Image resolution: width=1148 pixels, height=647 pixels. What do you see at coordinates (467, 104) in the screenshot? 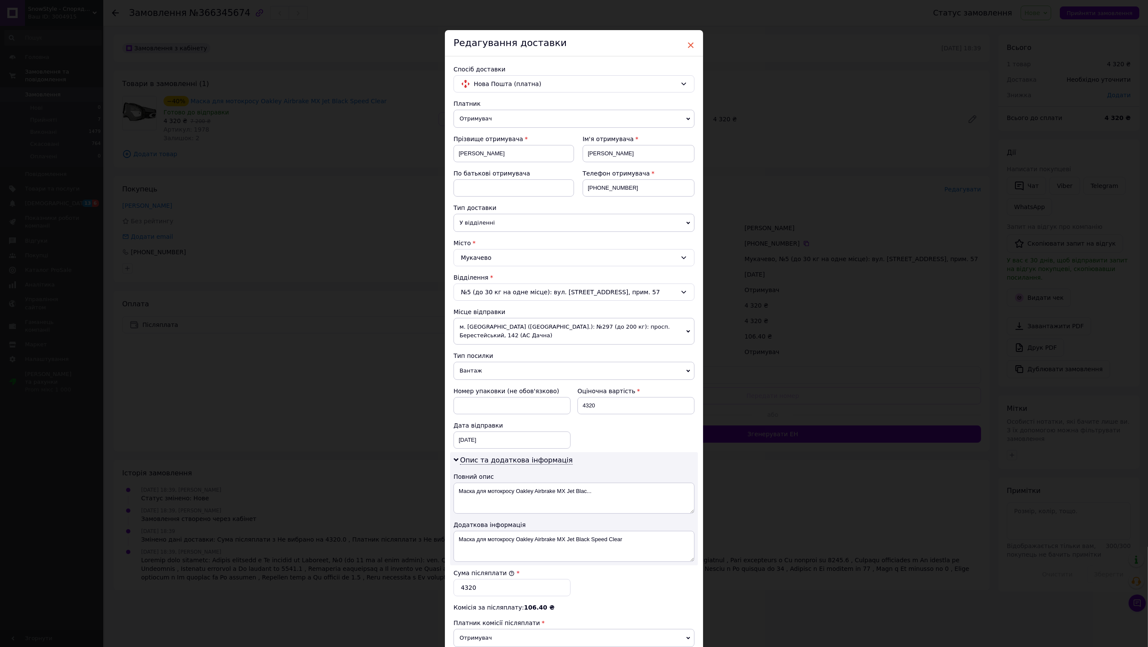
I see `span: Платник` at bounding box center [467, 104].